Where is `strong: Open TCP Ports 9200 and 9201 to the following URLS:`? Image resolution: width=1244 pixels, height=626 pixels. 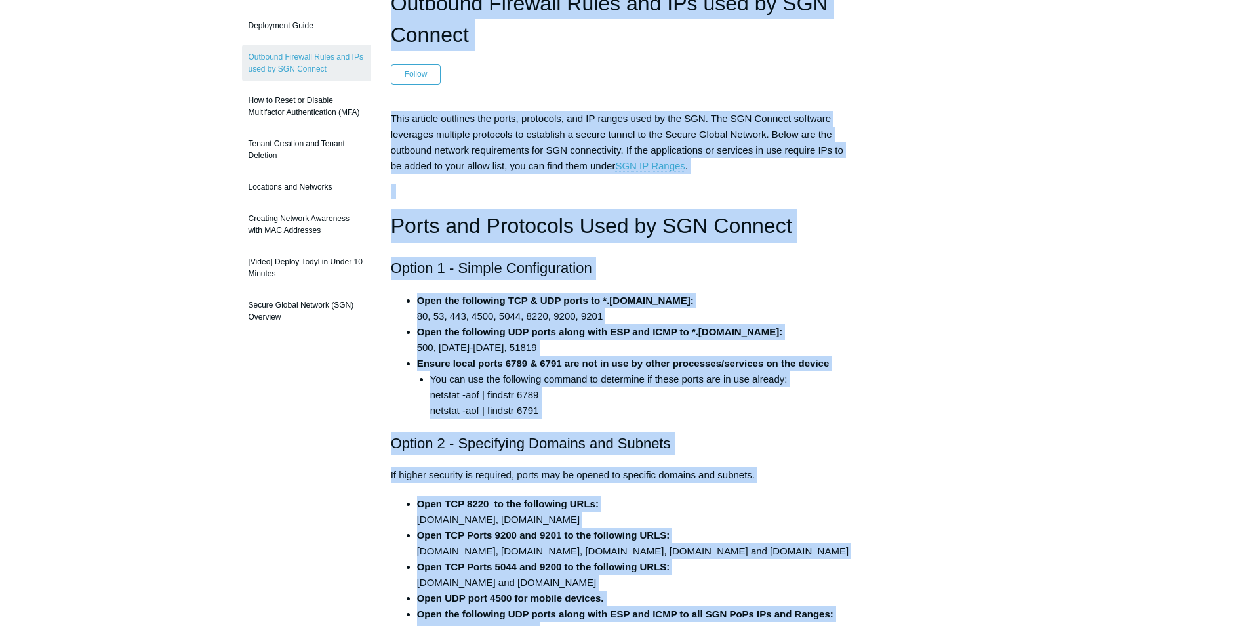
strong: Open TCP Ports 9200 and 9201 to the following URLS: is located at coordinates (544, 535).